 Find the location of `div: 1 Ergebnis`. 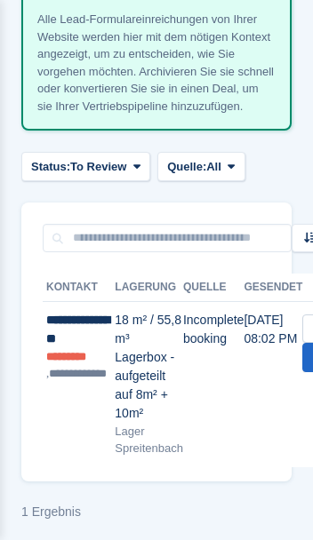

div: 1 Ergebnis is located at coordinates (156, 512).